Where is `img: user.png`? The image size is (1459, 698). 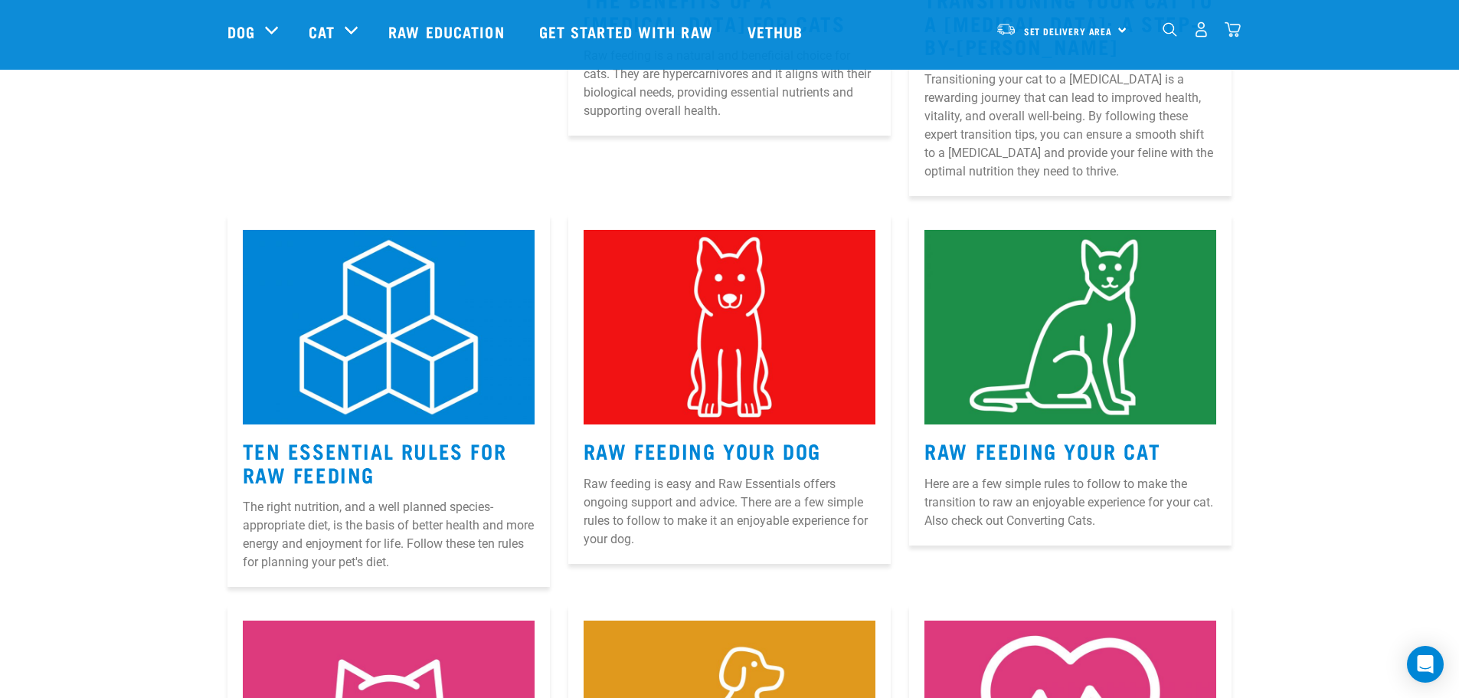
img: user.png is located at coordinates (1201, 29).